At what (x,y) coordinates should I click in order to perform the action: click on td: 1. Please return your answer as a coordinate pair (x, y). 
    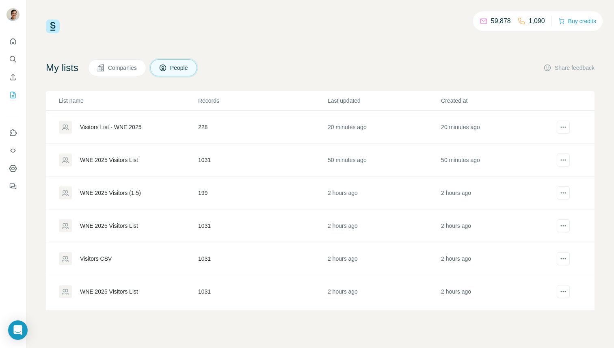
    Looking at the image, I should click on (262, 324).